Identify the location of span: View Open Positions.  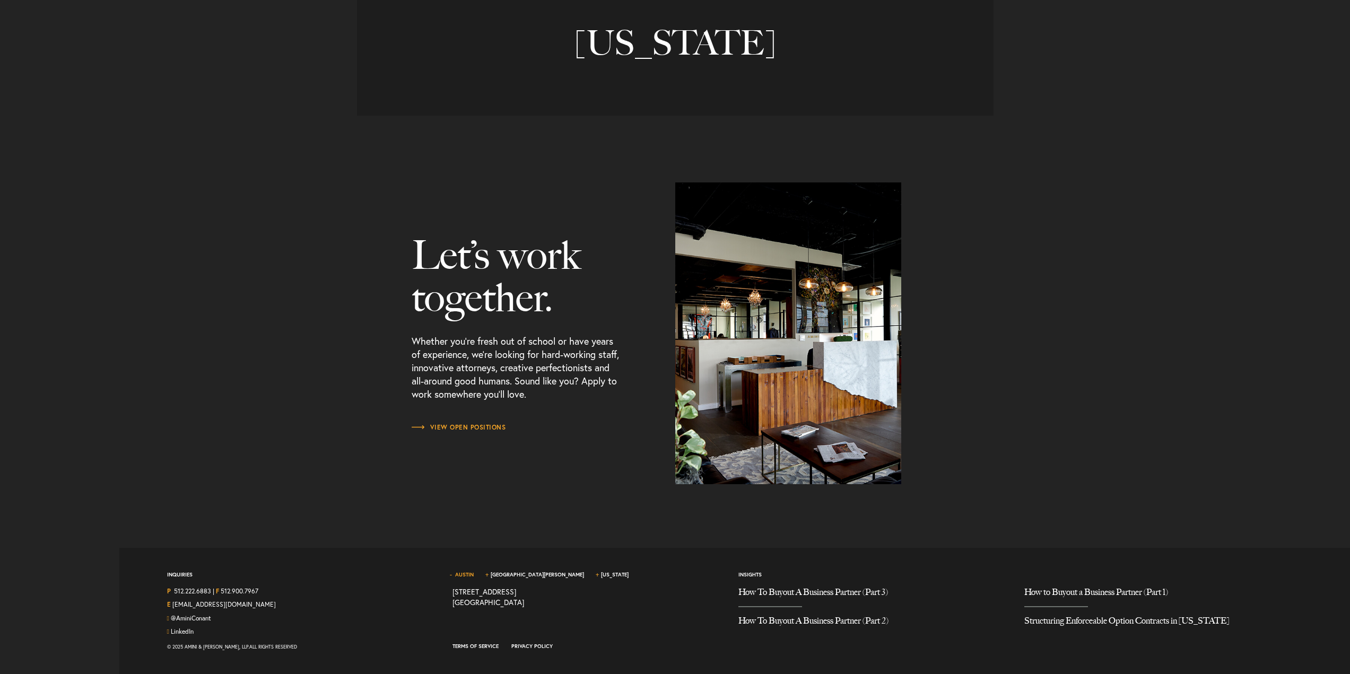
(459, 428).